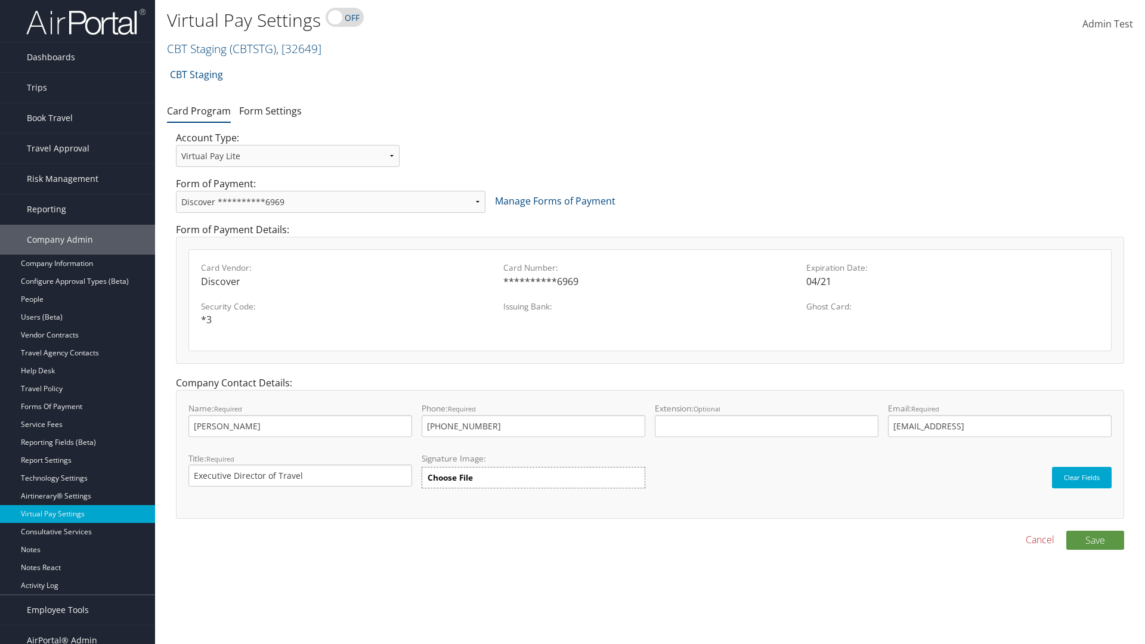 This screenshot has height=644, width=1145. I want to click on div: Account Type:, so click(287, 153).